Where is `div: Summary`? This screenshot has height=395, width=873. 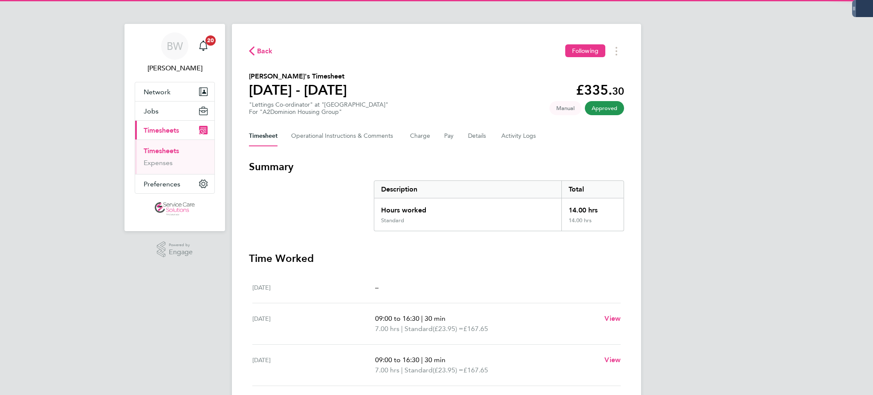 div: Summary is located at coordinates (499, 205).